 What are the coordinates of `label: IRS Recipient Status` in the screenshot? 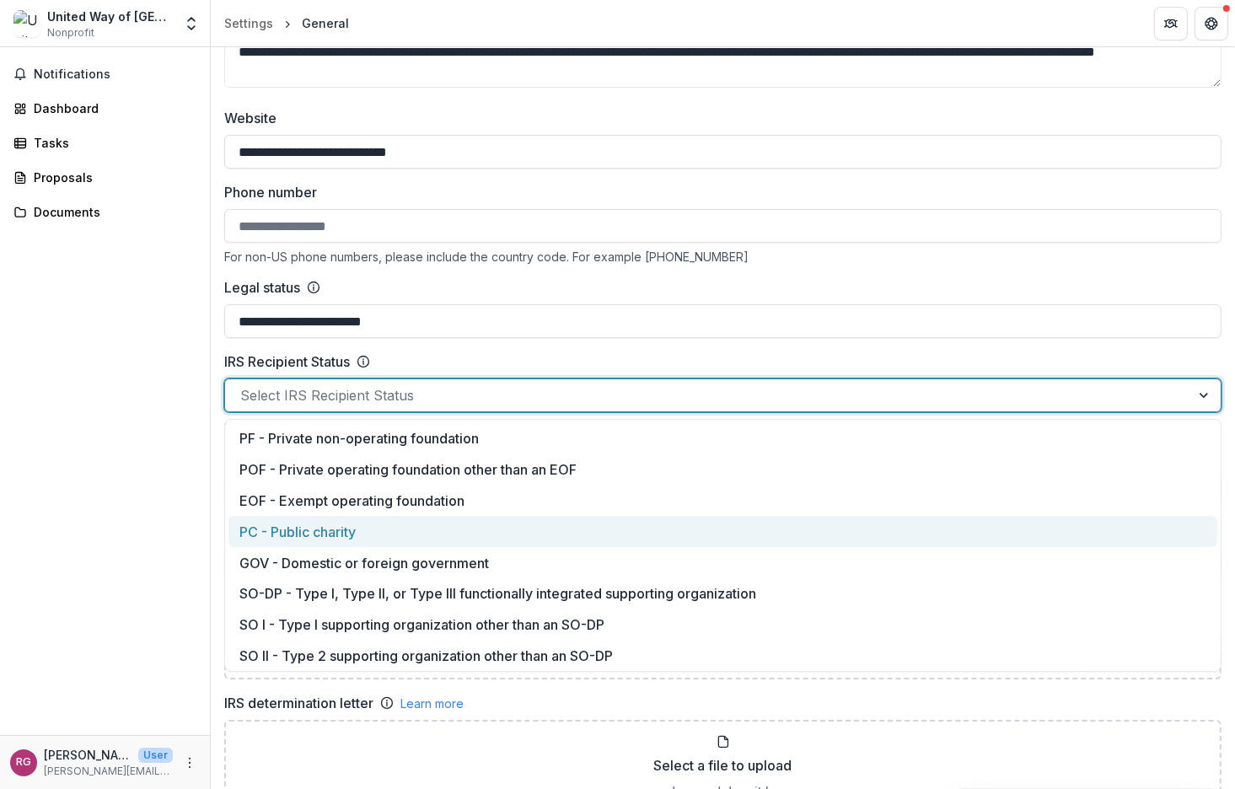 It's located at (287, 362).